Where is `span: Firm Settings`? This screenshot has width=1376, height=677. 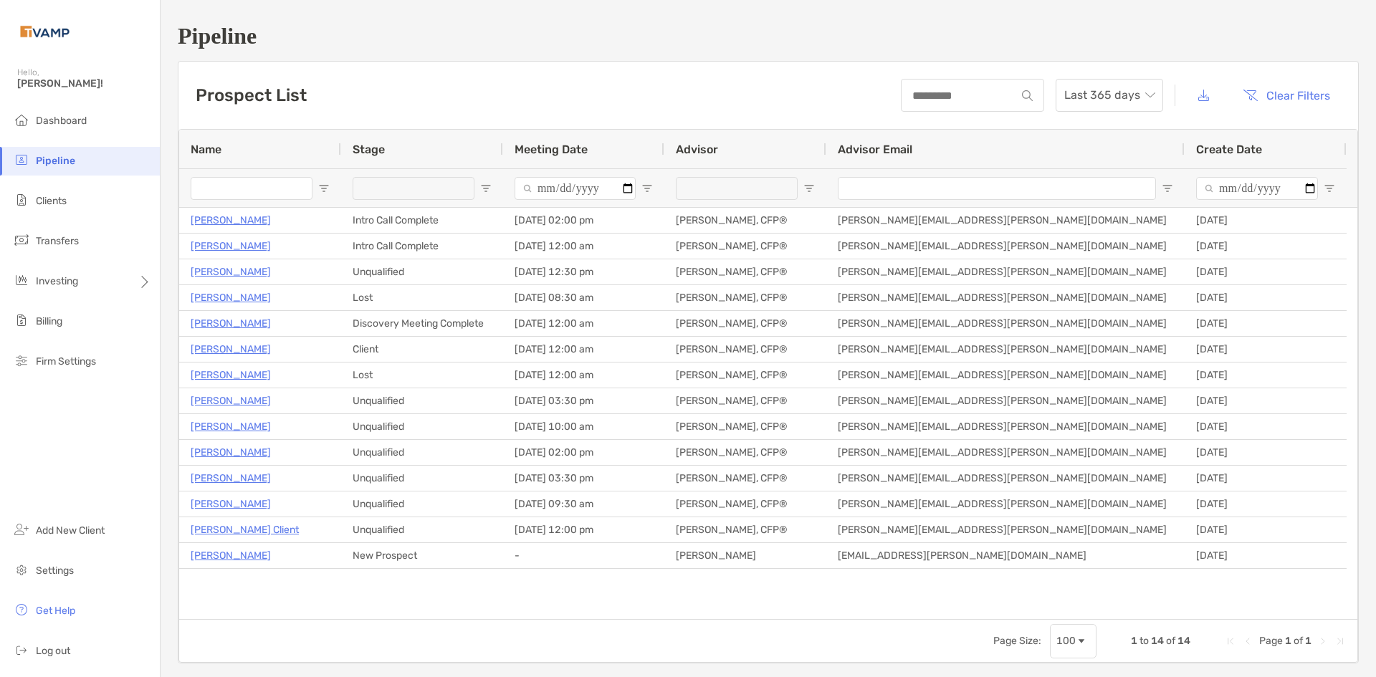 span: Firm Settings is located at coordinates (66, 361).